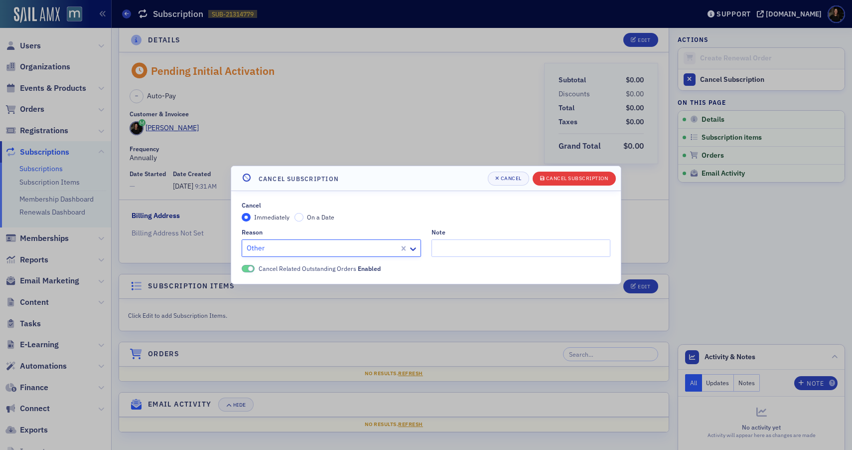  Describe the element at coordinates (508, 178) in the screenshot. I see `button: Cancel` at that location.